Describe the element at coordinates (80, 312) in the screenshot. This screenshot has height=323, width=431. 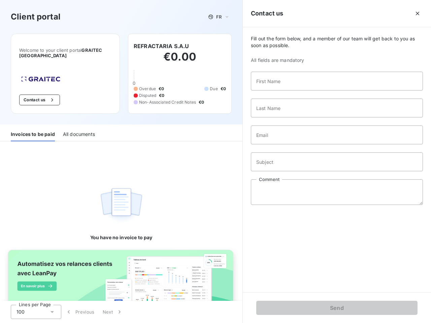
I see `button: Previous` at that location.